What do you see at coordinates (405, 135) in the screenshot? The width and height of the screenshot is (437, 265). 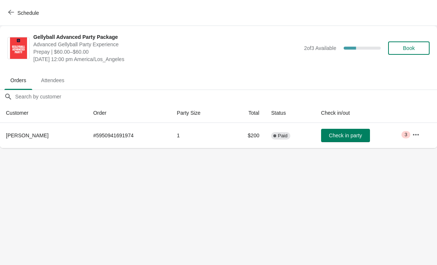 I see `span: 3` at bounding box center [405, 135].